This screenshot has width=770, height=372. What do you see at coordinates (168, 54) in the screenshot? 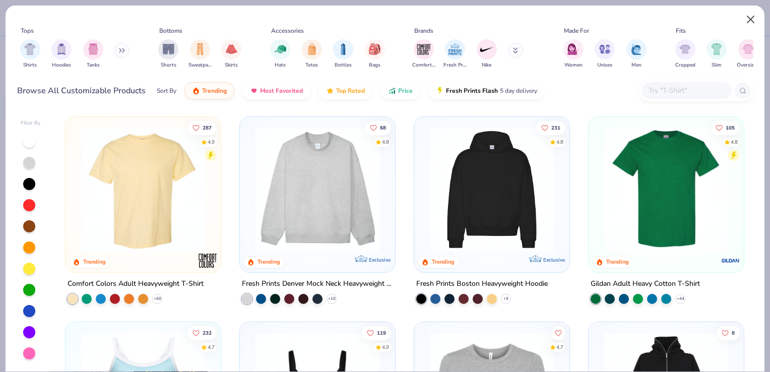
I see `div: filter for Shorts` at bounding box center [168, 54].